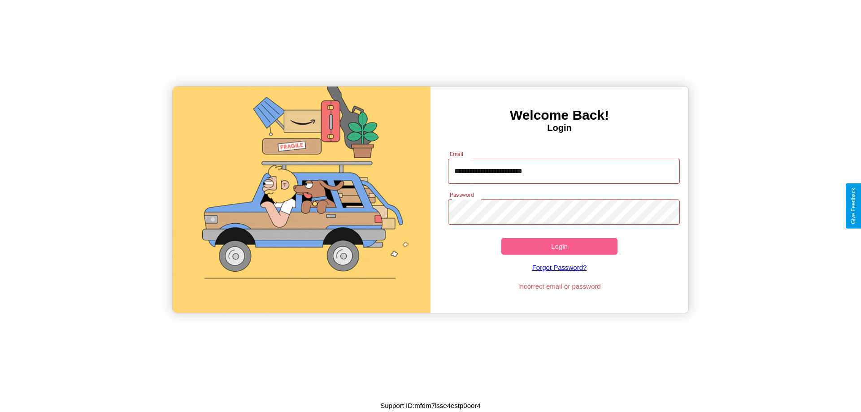 The width and height of the screenshot is (861, 412). What do you see at coordinates (559, 267) in the screenshot?
I see `a: Forgot Password?` at bounding box center [559, 267].